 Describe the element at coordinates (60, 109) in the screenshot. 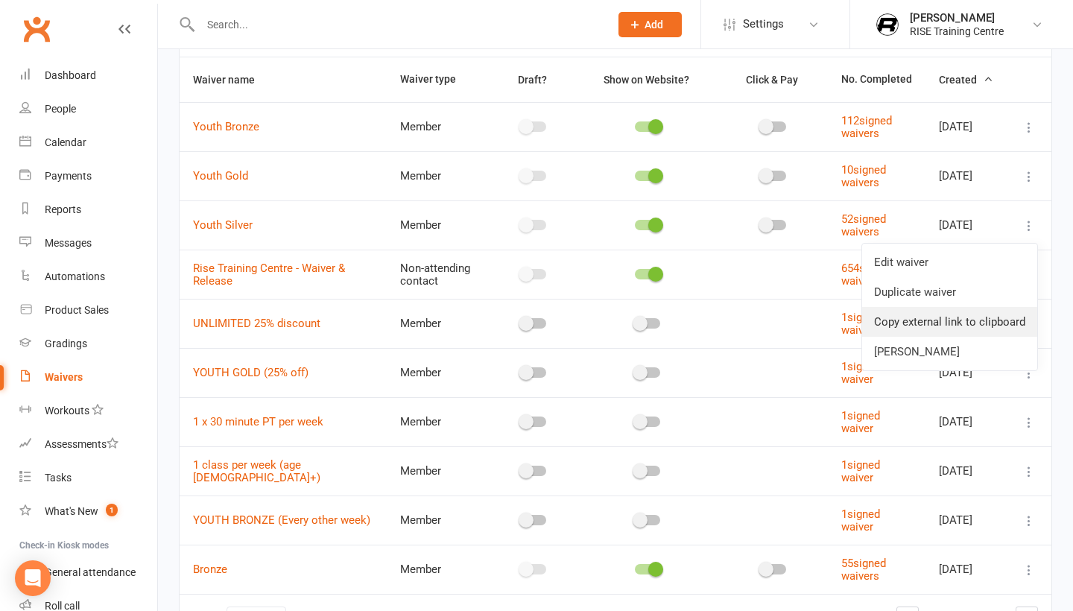

I see `div: People` at that location.